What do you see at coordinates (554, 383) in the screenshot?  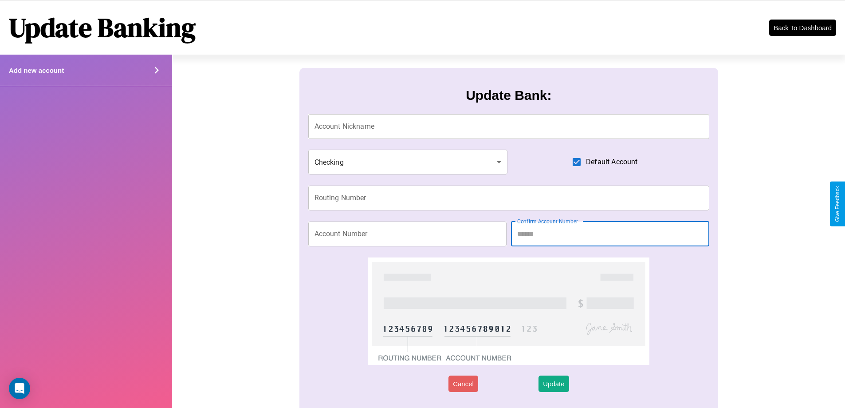 I see `button: Update` at bounding box center [554, 383].